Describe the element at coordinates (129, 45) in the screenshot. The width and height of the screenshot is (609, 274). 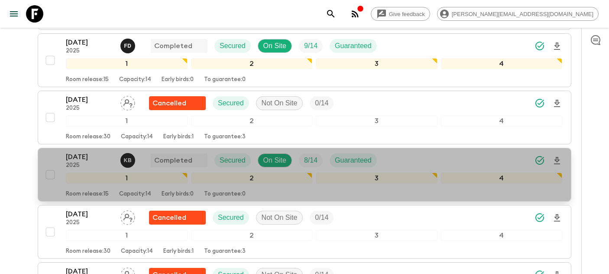
I see `span: Fatih Develi` at that location.